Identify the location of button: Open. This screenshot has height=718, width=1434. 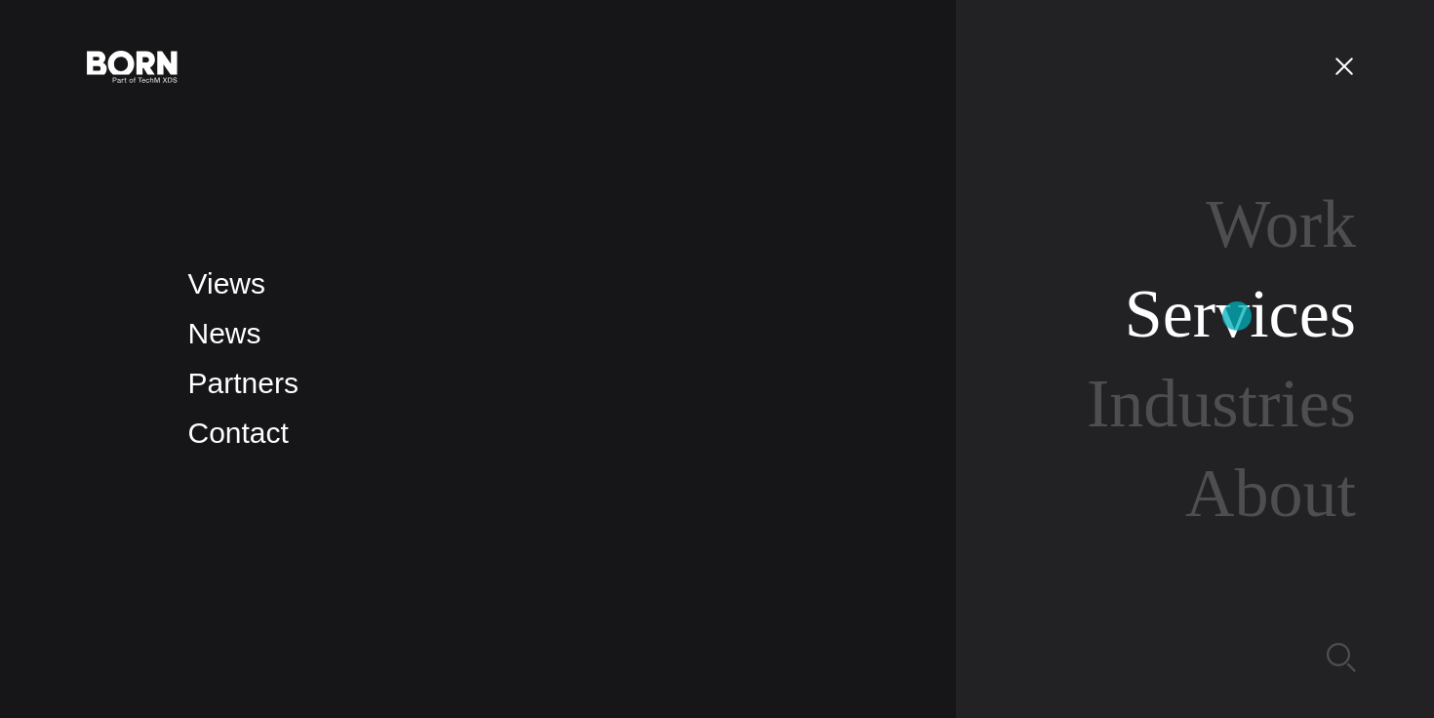
(1344, 65).